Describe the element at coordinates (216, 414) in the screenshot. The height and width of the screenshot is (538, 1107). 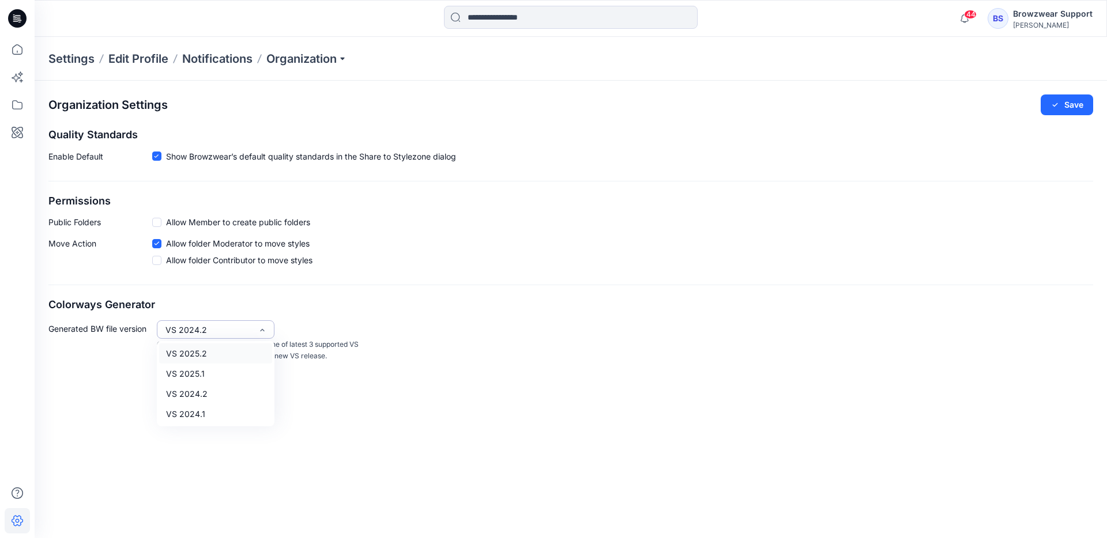
I see `div: VS 2024.1` at that location.